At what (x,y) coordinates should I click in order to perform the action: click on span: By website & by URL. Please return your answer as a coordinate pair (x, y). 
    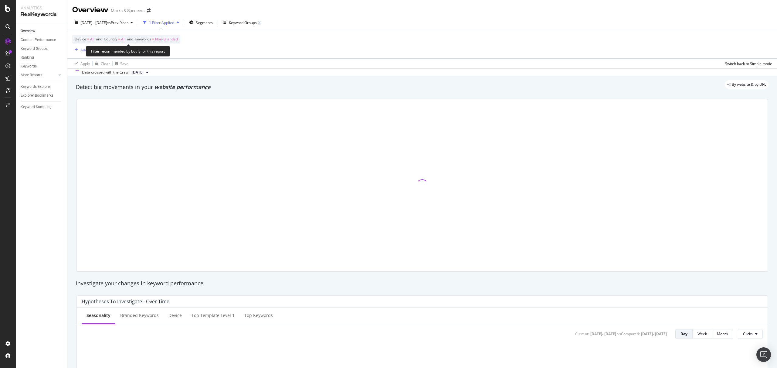
    Looking at the image, I should click on (749, 84).